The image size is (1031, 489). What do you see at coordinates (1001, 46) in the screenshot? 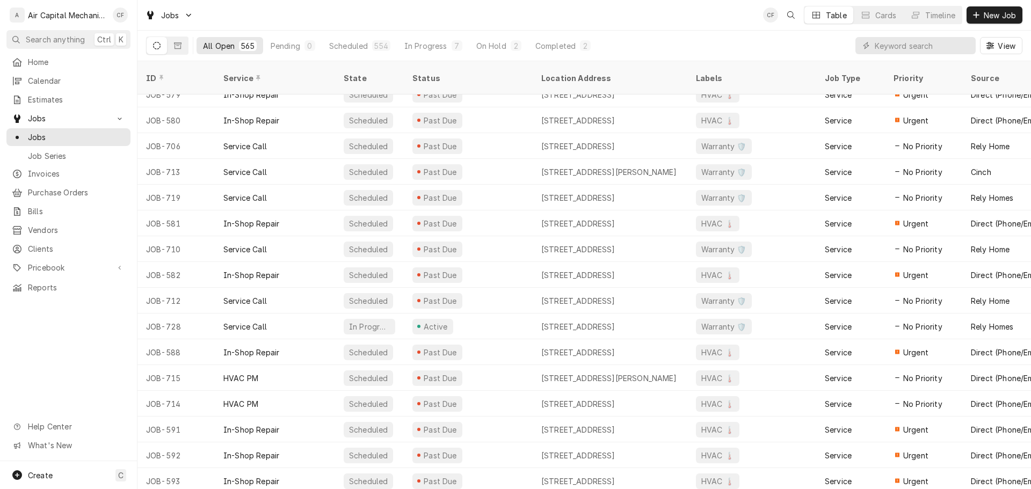
I see `button: View` at bounding box center [1001, 46].